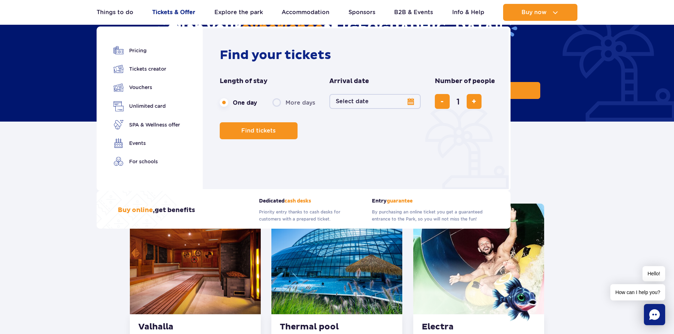 The height and width of the screenshot is (334, 674). Describe the element at coordinates (294, 103) in the screenshot. I see `label: More days` at that location.